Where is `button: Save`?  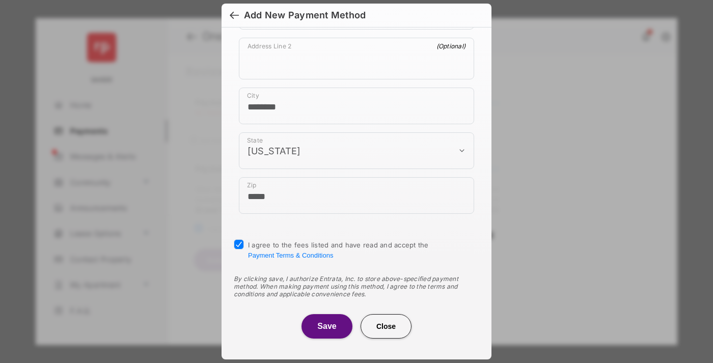 button: Save is located at coordinates (327, 327).